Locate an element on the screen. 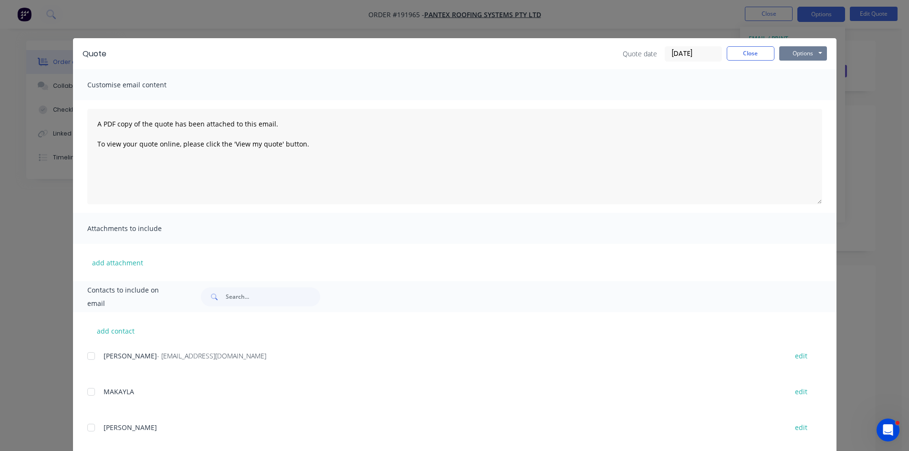  span: Contacts to include on email is located at coordinates (132, 297).